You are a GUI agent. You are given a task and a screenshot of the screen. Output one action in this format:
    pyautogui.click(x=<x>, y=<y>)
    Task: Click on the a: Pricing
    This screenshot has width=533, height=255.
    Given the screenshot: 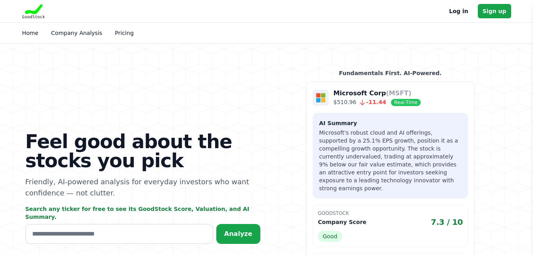 What is the action you would take?
    pyautogui.click(x=124, y=33)
    